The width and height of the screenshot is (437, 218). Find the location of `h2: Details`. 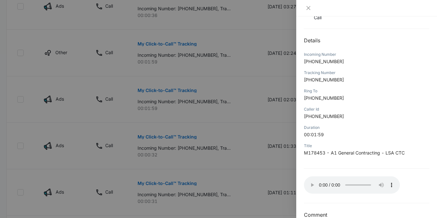

h2: Details is located at coordinates (367, 40).